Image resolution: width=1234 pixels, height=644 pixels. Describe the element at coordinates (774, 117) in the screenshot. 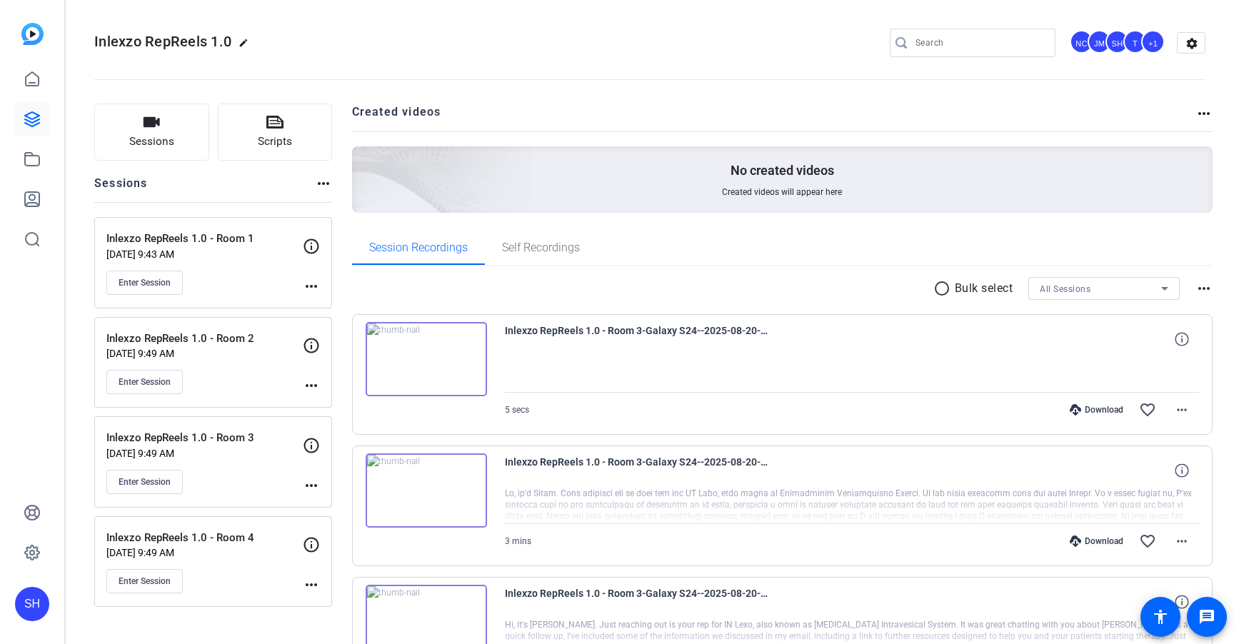

I see `h2: Created videos` at that location.